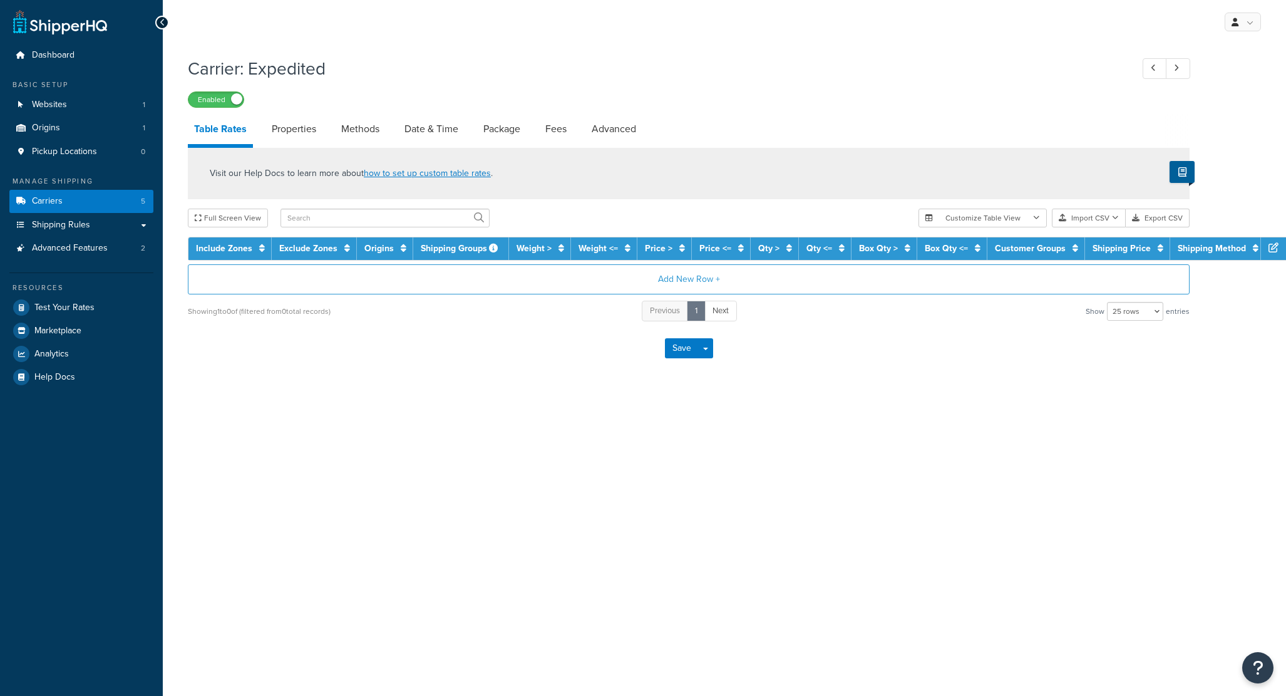 Image resolution: width=1286 pixels, height=696 pixels. What do you see at coordinates (665, 310) in the screenshot?
I see `span: Previous` at bounding box center [665, 310].